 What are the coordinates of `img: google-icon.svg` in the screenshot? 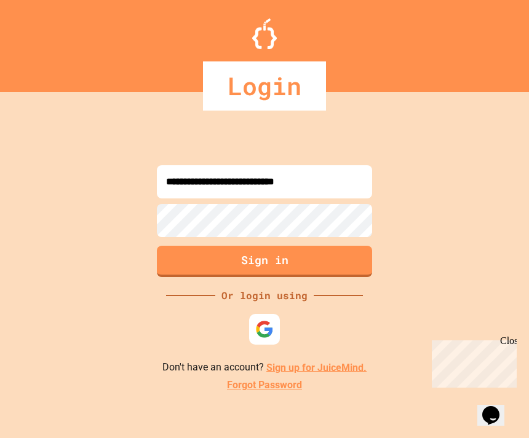 It's located at (264, 330).